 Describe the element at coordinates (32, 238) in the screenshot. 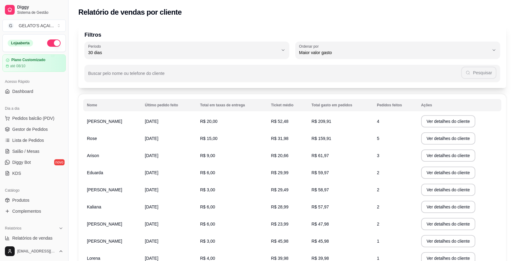

I see `span: Relatórios de vendas` at that location.